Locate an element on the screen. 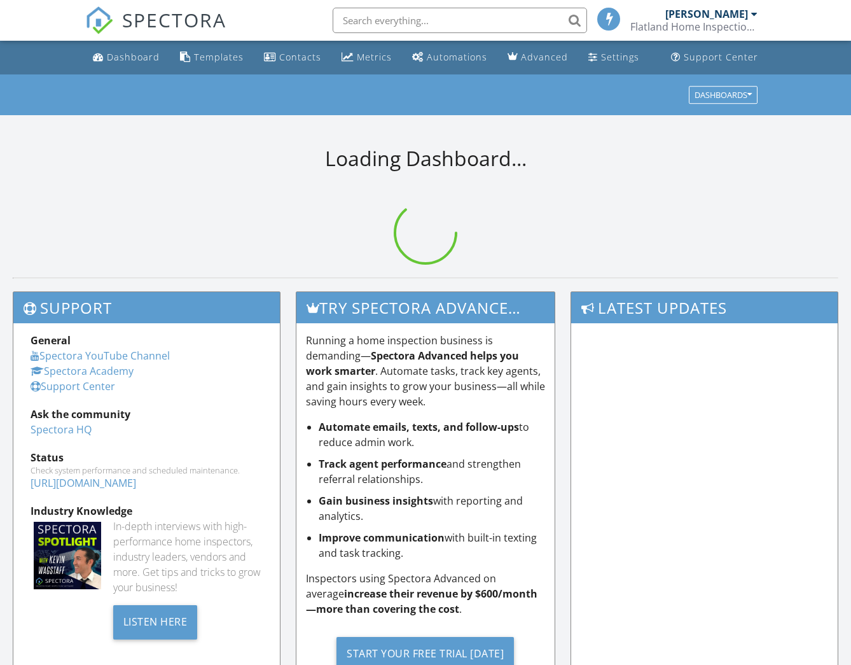 The height and width of the screenshot is (665, 851). strong: Track agent performance is located at coordinates (382, 464).